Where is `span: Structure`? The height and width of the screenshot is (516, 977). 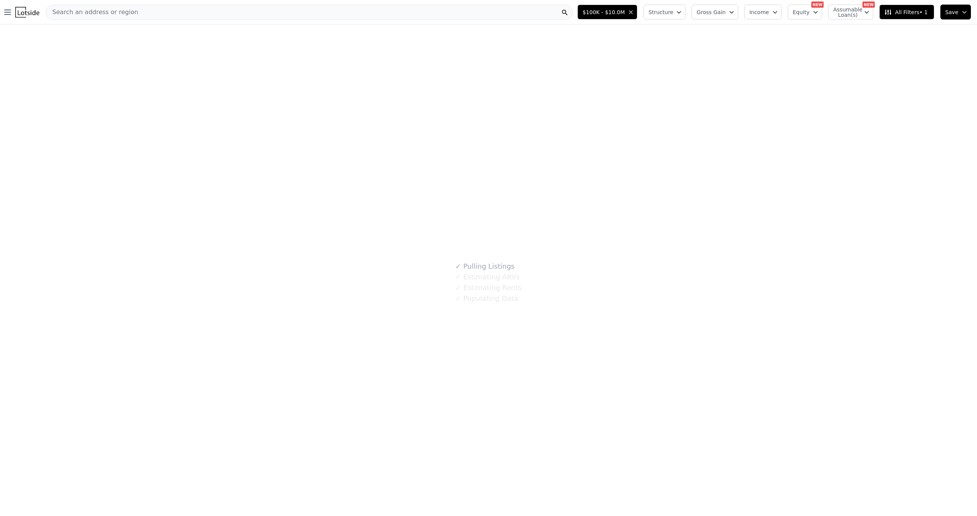
span: Structure is located at coordinates (661, 12).